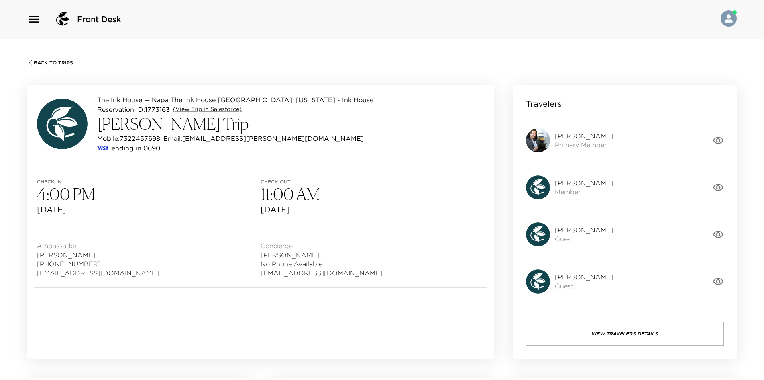 Image resolution: width=764 pixels, height=380 pixels. I want to click on a: (View Trip in Salesforce), so click(207, 109).